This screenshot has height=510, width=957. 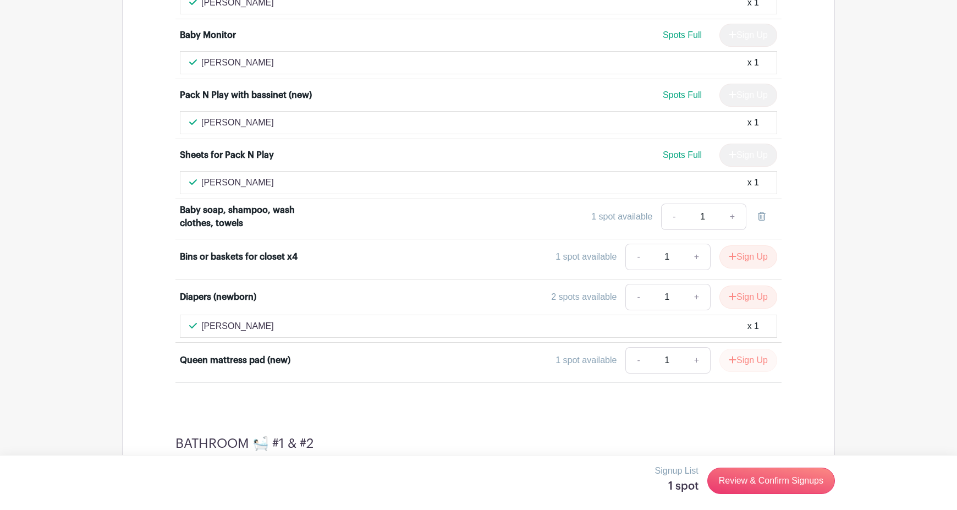 I want to click on div: Baby Monitor, so click(x=208, y=35).